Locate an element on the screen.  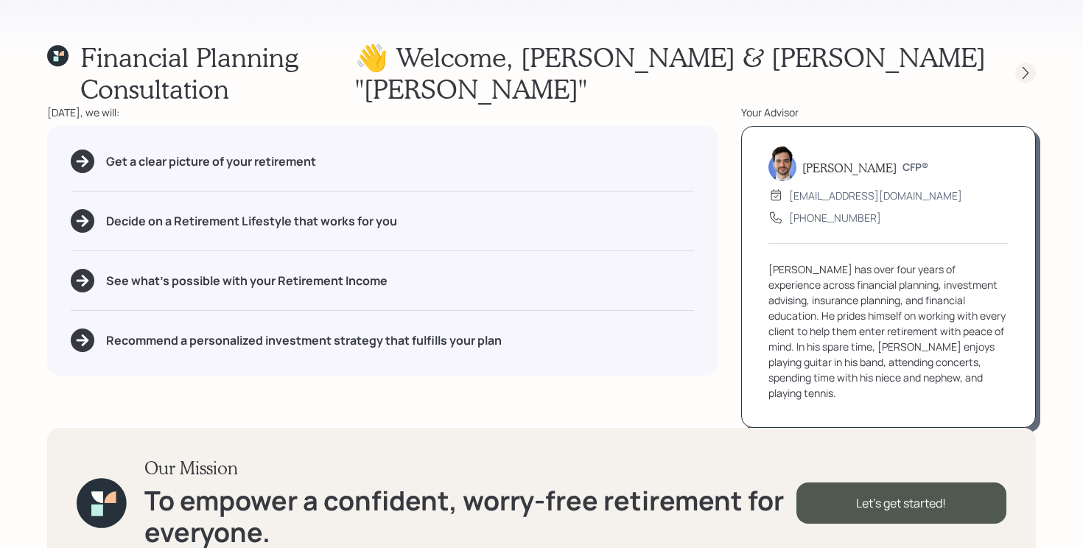
div: Your Advisor is located at coordinates (889, 112).